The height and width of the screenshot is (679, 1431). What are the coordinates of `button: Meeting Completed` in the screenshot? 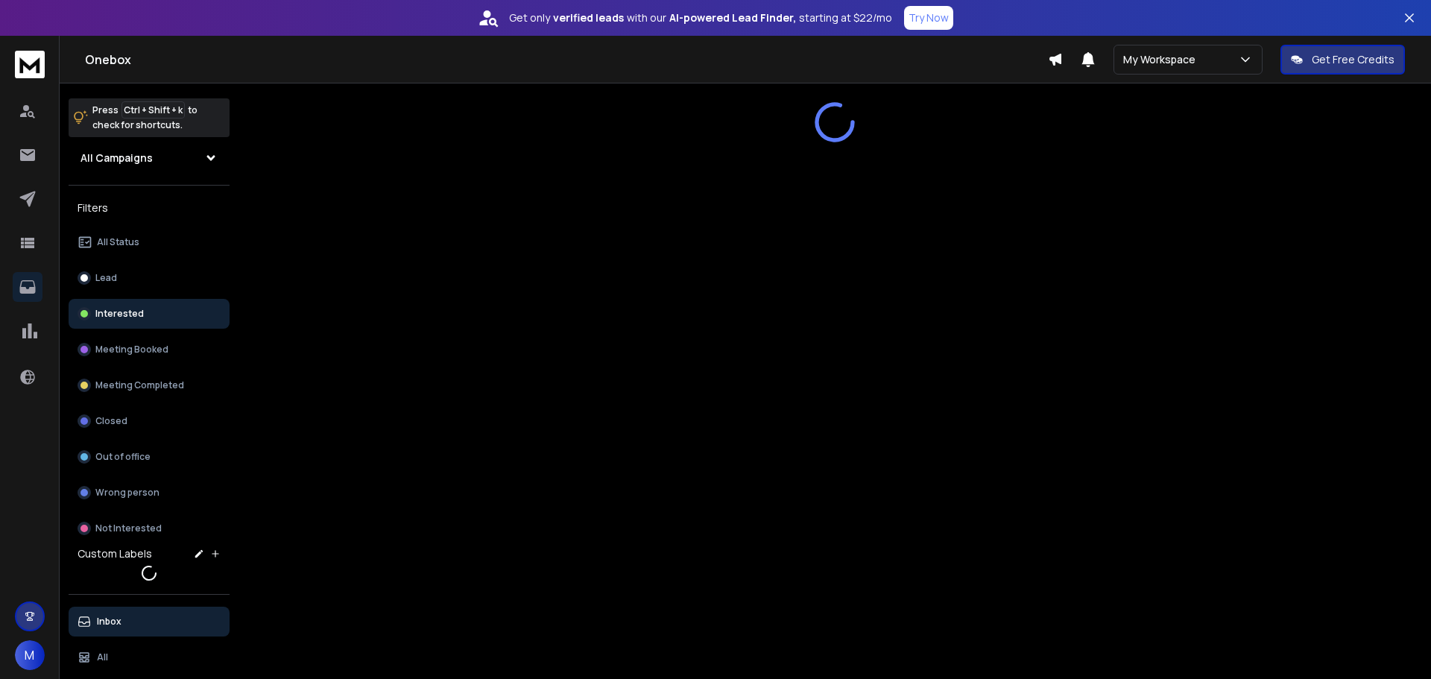 It's located at (149, 385).